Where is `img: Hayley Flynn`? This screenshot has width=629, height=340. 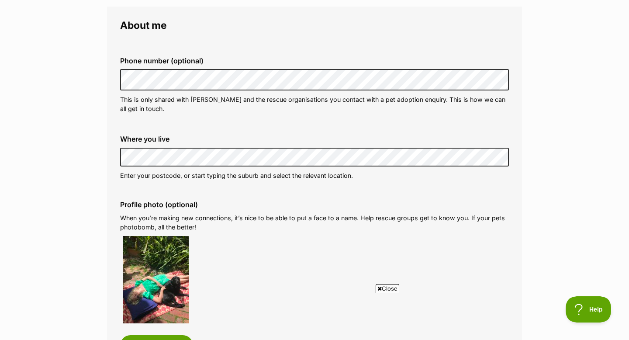 img: Hayley Flynn is located at coordinates (156, 280).